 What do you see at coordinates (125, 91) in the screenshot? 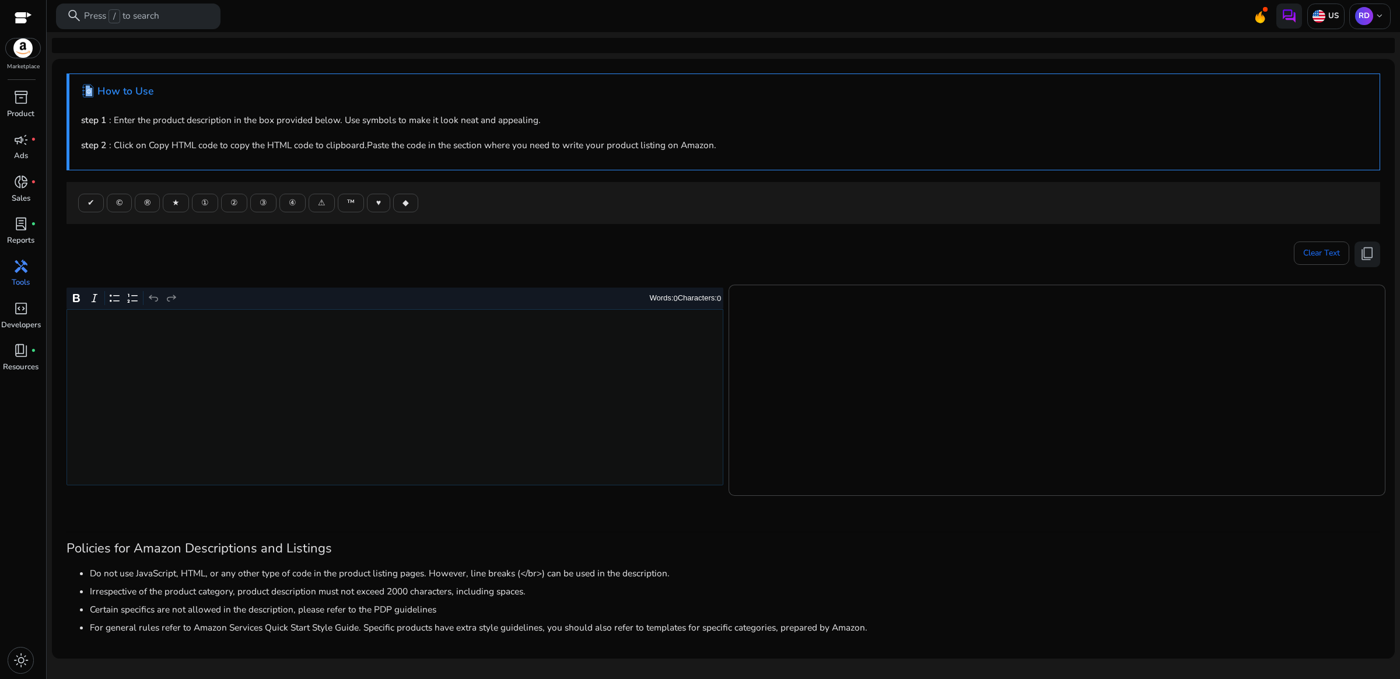
I see `h4: How to Use` at bounding box center [125, 91].